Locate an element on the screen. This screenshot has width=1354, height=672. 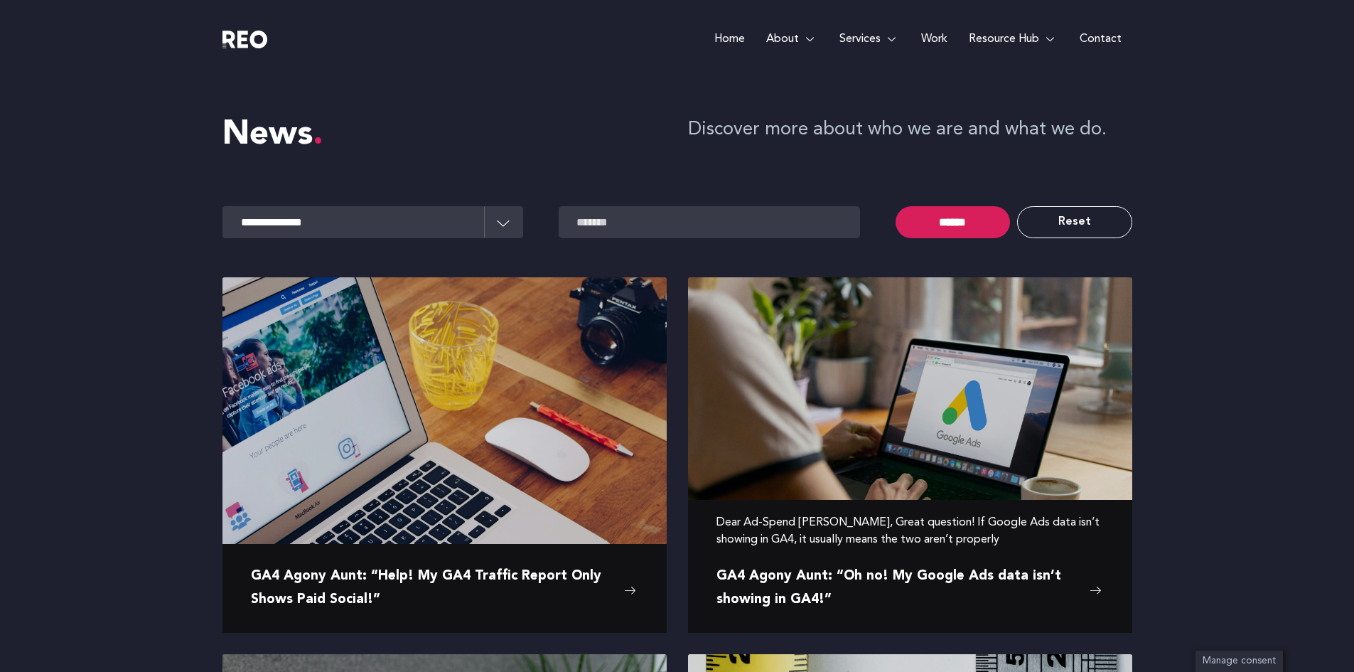
span: GA4 Agony Aunt: “Oh no! My Google Ads data isn’t showing in GA4!” is located at coordinates (899, 588).